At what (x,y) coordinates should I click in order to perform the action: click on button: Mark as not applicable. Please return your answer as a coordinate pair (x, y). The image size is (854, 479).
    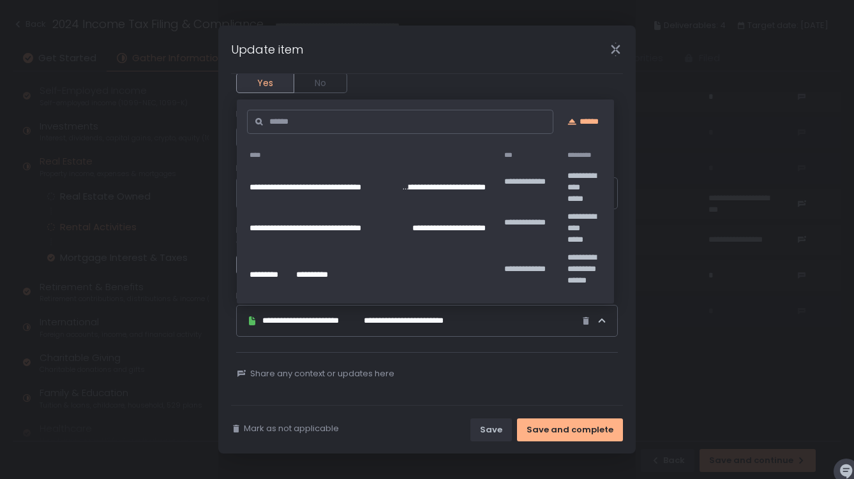
    Looking at the image, I should click on (285, 429).